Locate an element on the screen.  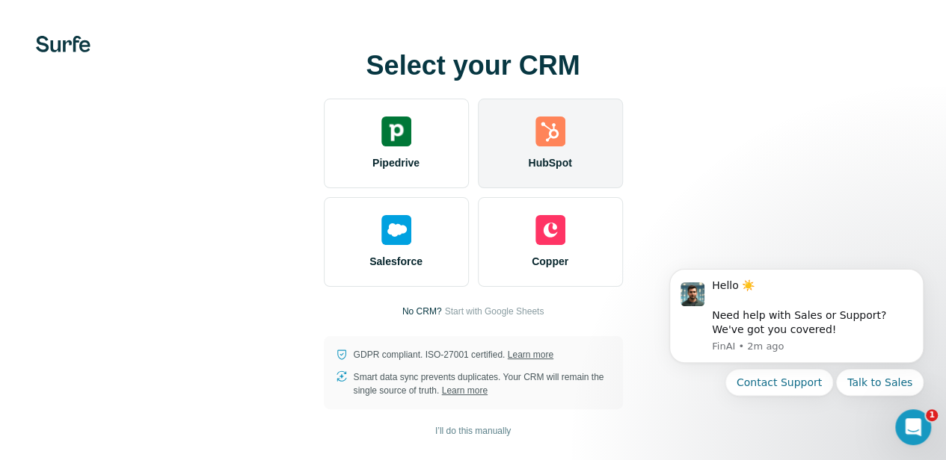
span: I’ll do this manually is located at coordinates (472, 431).